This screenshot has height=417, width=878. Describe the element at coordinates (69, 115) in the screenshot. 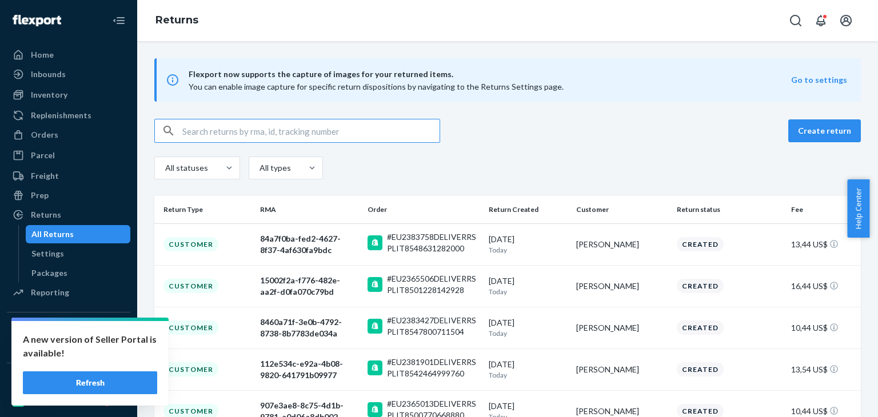

I see `a: Replenishments` at that location.